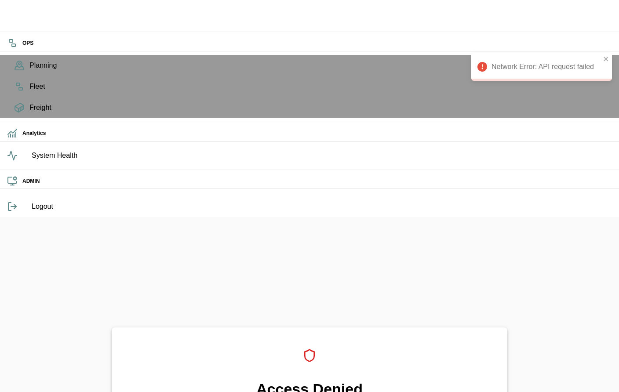  What do you see at coordinates (317, 43) in the screenshot?
I see `h6: OPS` at bounding box center [317, 43].